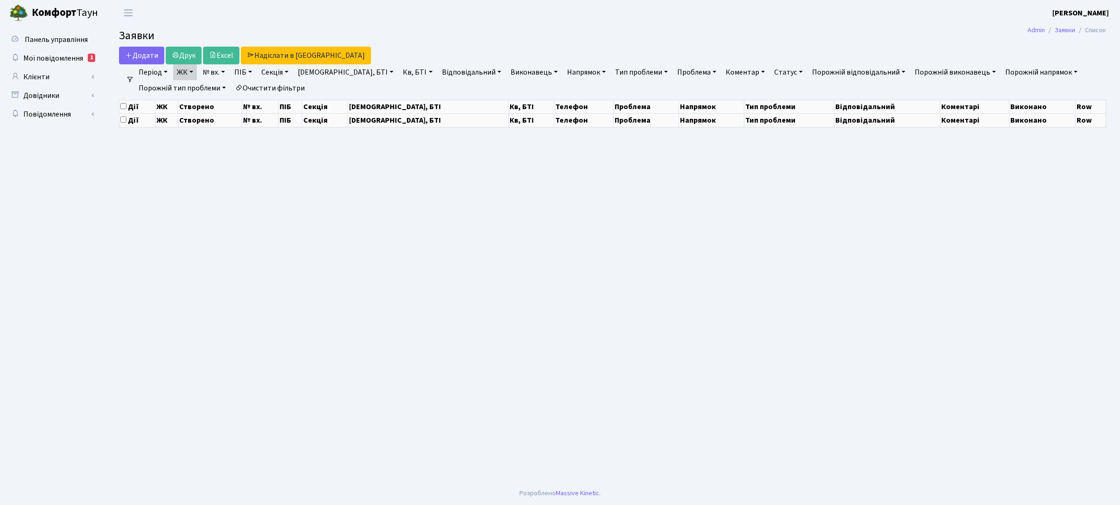  What do you see at coordinates (153, 72) in the screenshot?
I see `a: Період` at bounding box center [153, 72].